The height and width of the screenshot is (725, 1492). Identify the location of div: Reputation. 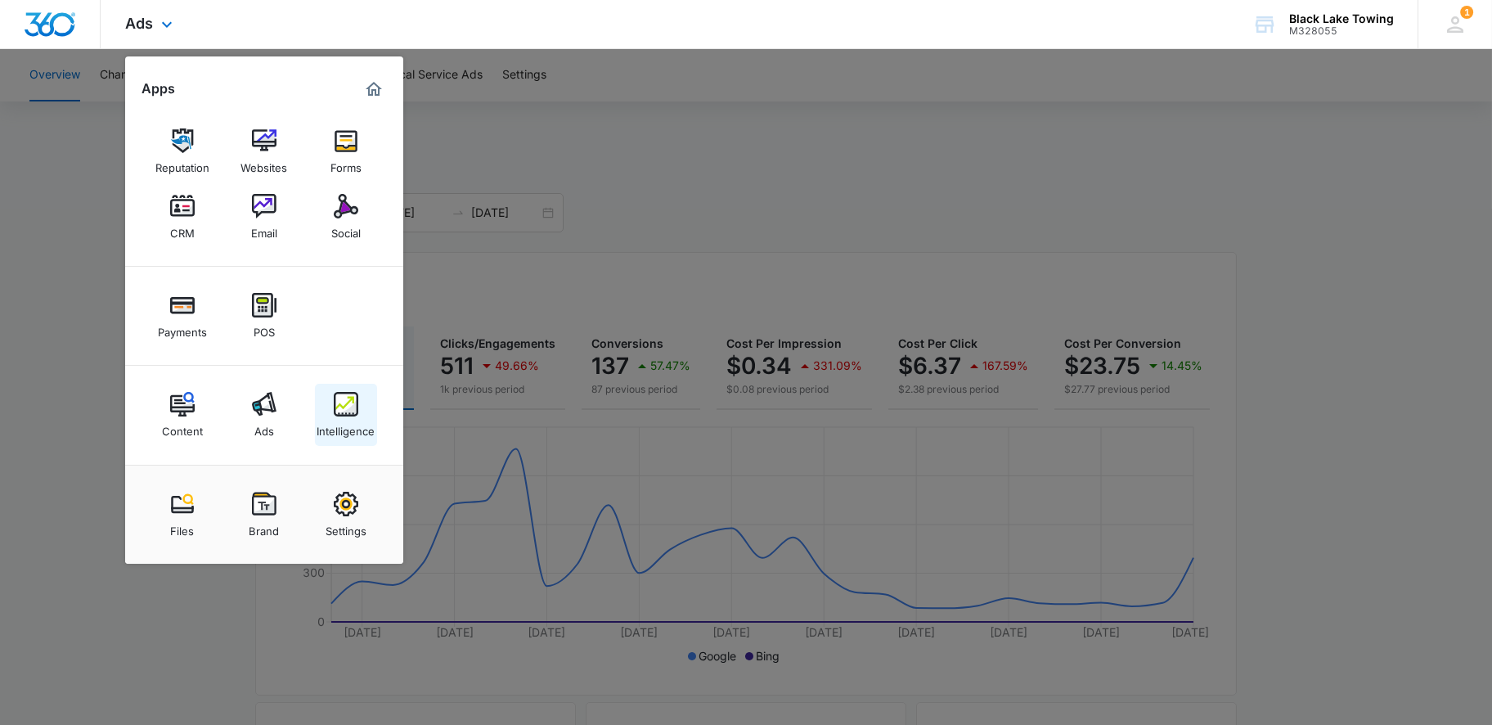
(182, 164).